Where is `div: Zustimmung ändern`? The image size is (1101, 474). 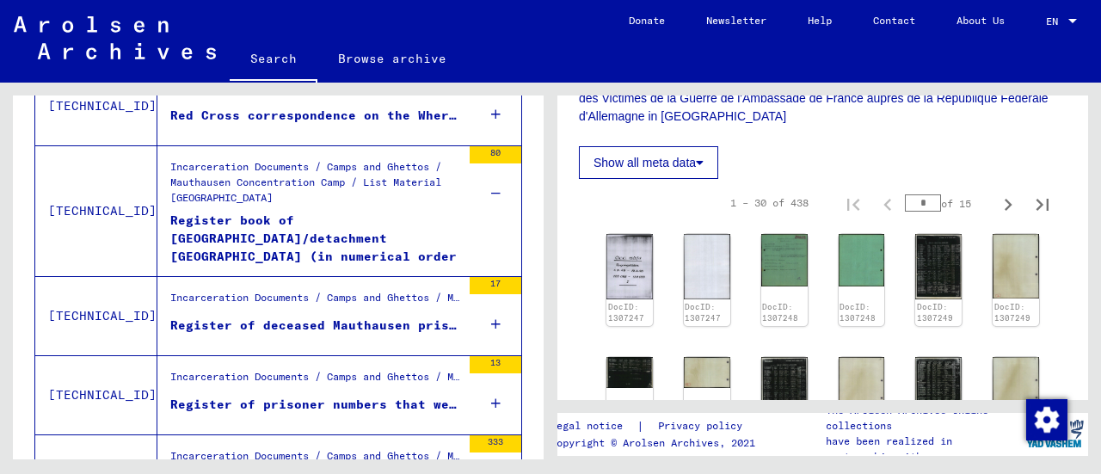 div: Zustimmung ändern is located at coordinates (1046, 419).